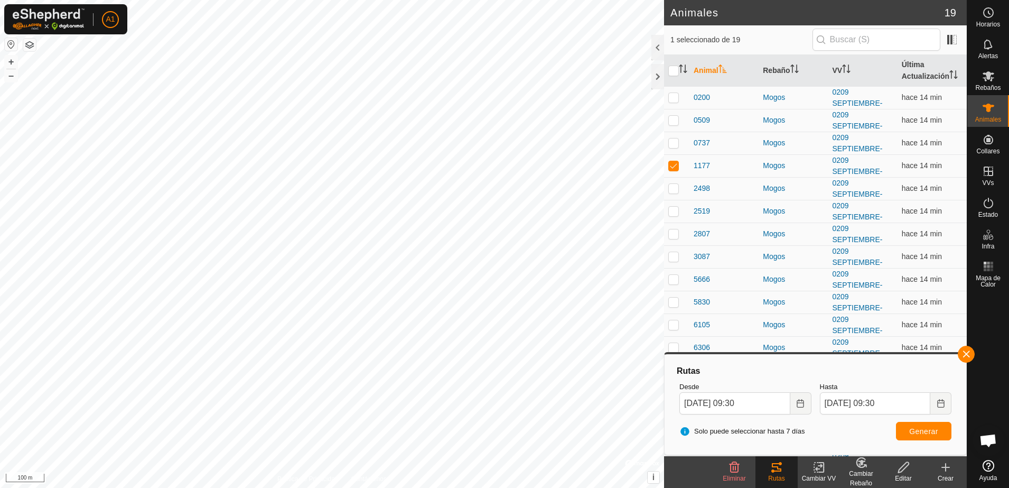 Image resolution: width=1009 pixels, height=488 pixels. I want to click on div: Editar, so click(904, 478).